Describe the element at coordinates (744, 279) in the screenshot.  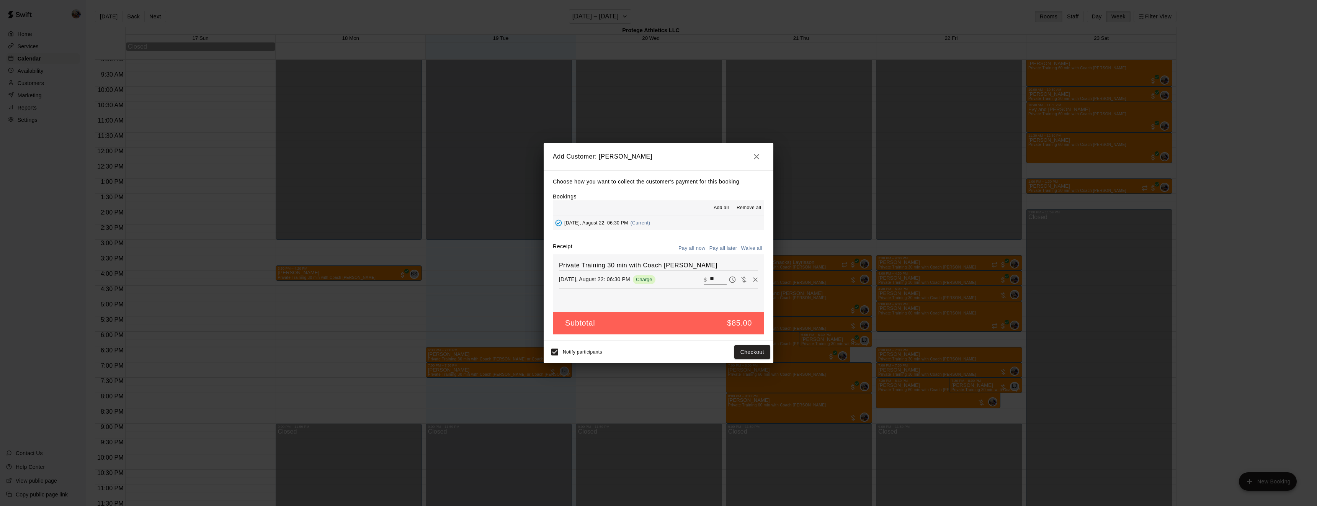
I see `span: Waive payment` at that location.